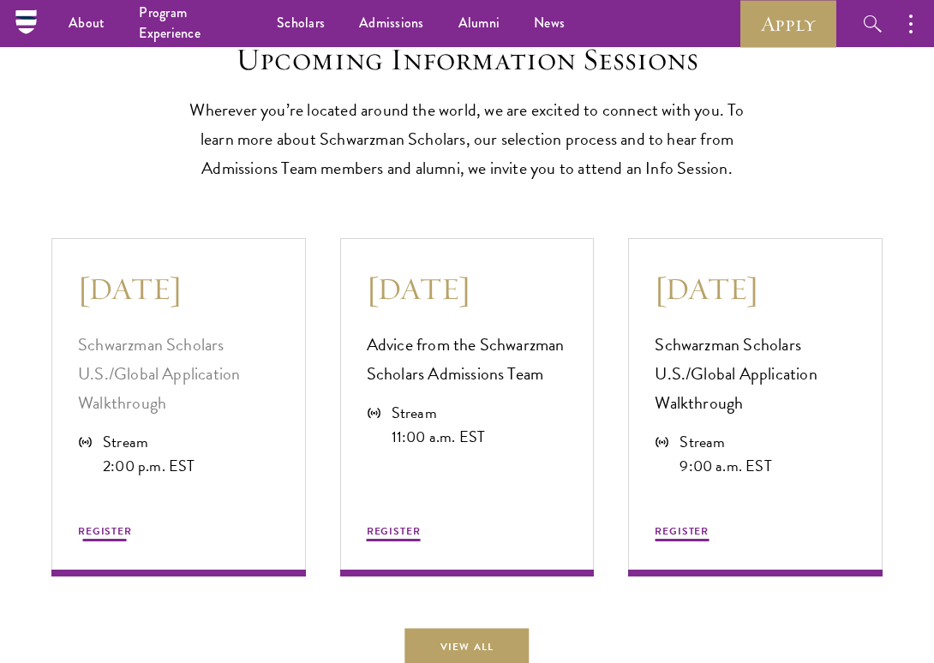  I want to click on div: 2:00 p.m. EST, so click(148, 466).